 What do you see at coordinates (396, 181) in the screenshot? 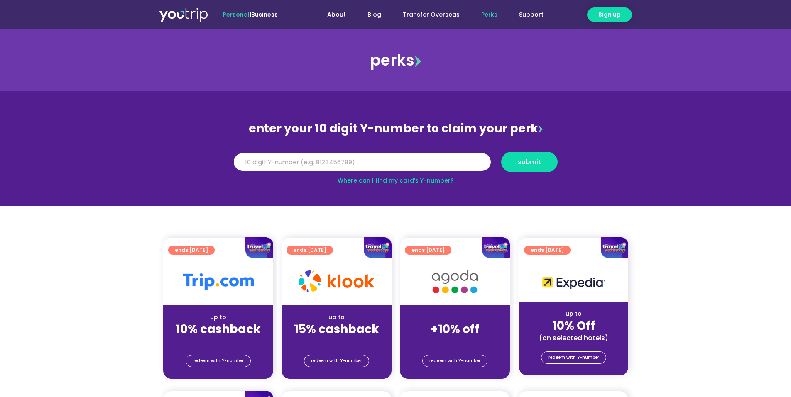
I see `a: Where can I find my card’s Y-number?` at bounding box center [396, 181].